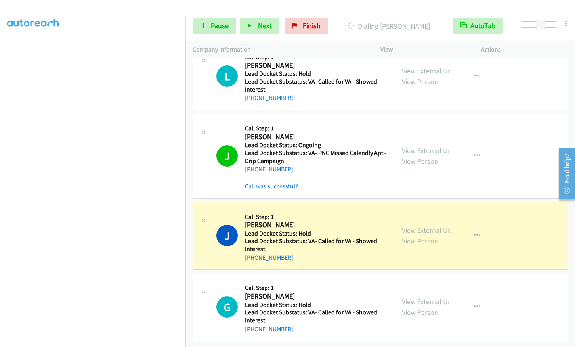  What do you see at coordinates (214, 26) in the screenshot?
I see `a: Pause` at bounding box center [214, 26].